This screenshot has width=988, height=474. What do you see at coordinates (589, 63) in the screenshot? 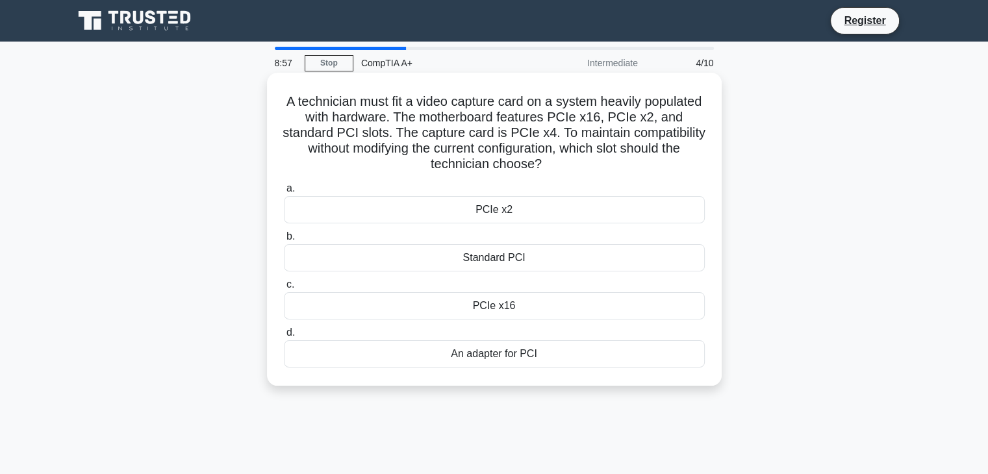
I see `div: Intermediate` at bounding box center [589, 63].